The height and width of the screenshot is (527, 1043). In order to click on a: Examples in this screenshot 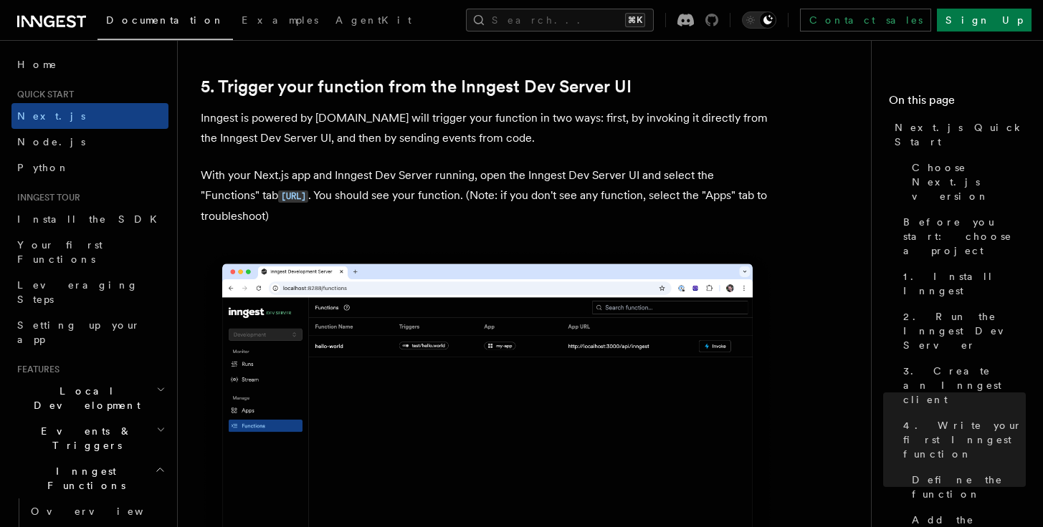, I will do `click(279, 21)`.